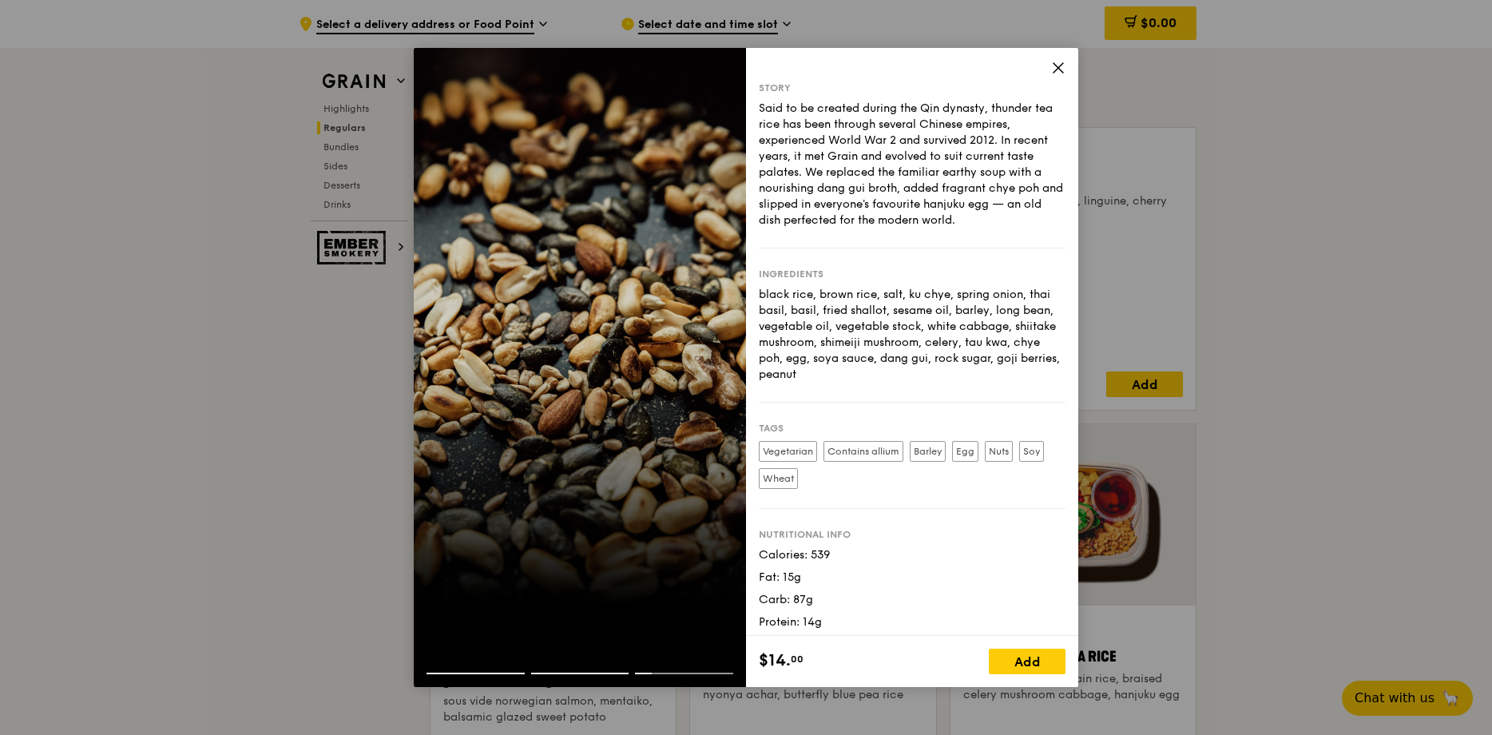  What do you see at coordinates (912, 600) in the screenshot?
I see `div: Carb: 87g` at bounding box center [912, 600].